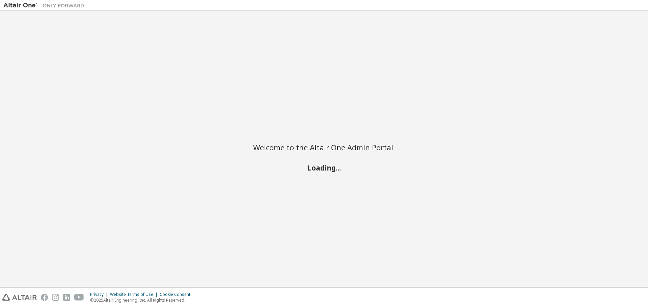 The image size is (648, 307). Describe the element at coordinates (44, 298) in the screenshot. I see `img: facebook.svg` at that location.